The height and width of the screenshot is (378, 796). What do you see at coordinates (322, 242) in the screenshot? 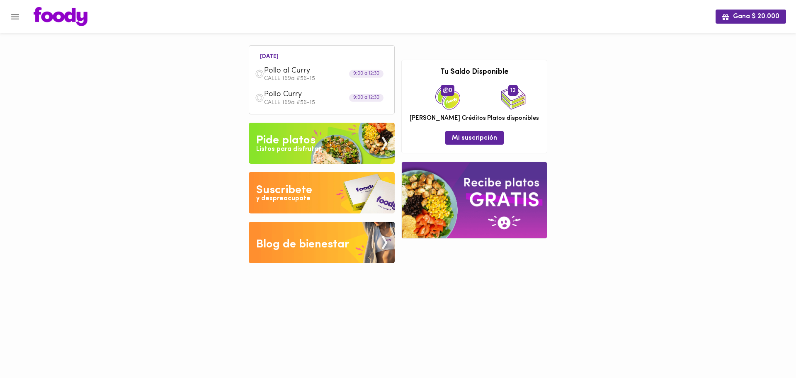
I see `img: Blog de bienestar` at bounding box center [322, 242].